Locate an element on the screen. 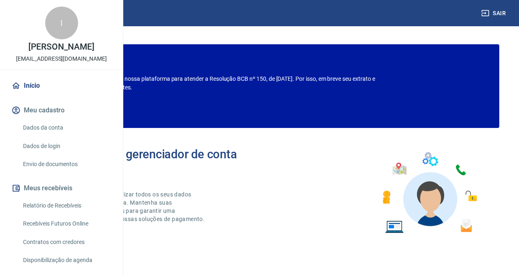 The height and width of the screenshot is (276, 519). a: Contratos com credores is located at coordinates (66, 242).